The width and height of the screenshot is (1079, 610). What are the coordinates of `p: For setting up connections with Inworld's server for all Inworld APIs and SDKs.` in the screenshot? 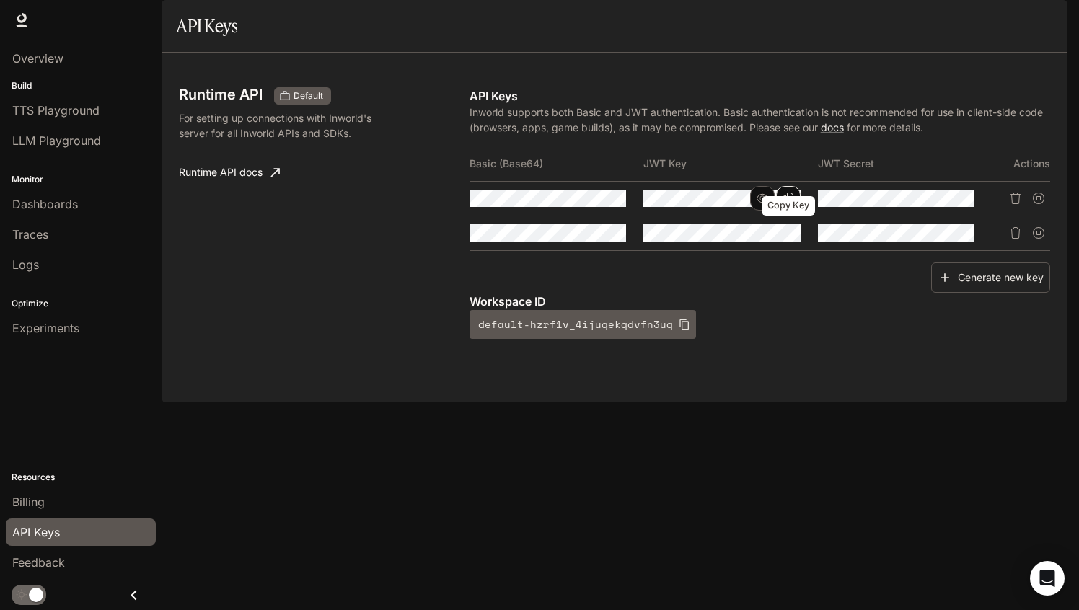 It's located at (283, 126).